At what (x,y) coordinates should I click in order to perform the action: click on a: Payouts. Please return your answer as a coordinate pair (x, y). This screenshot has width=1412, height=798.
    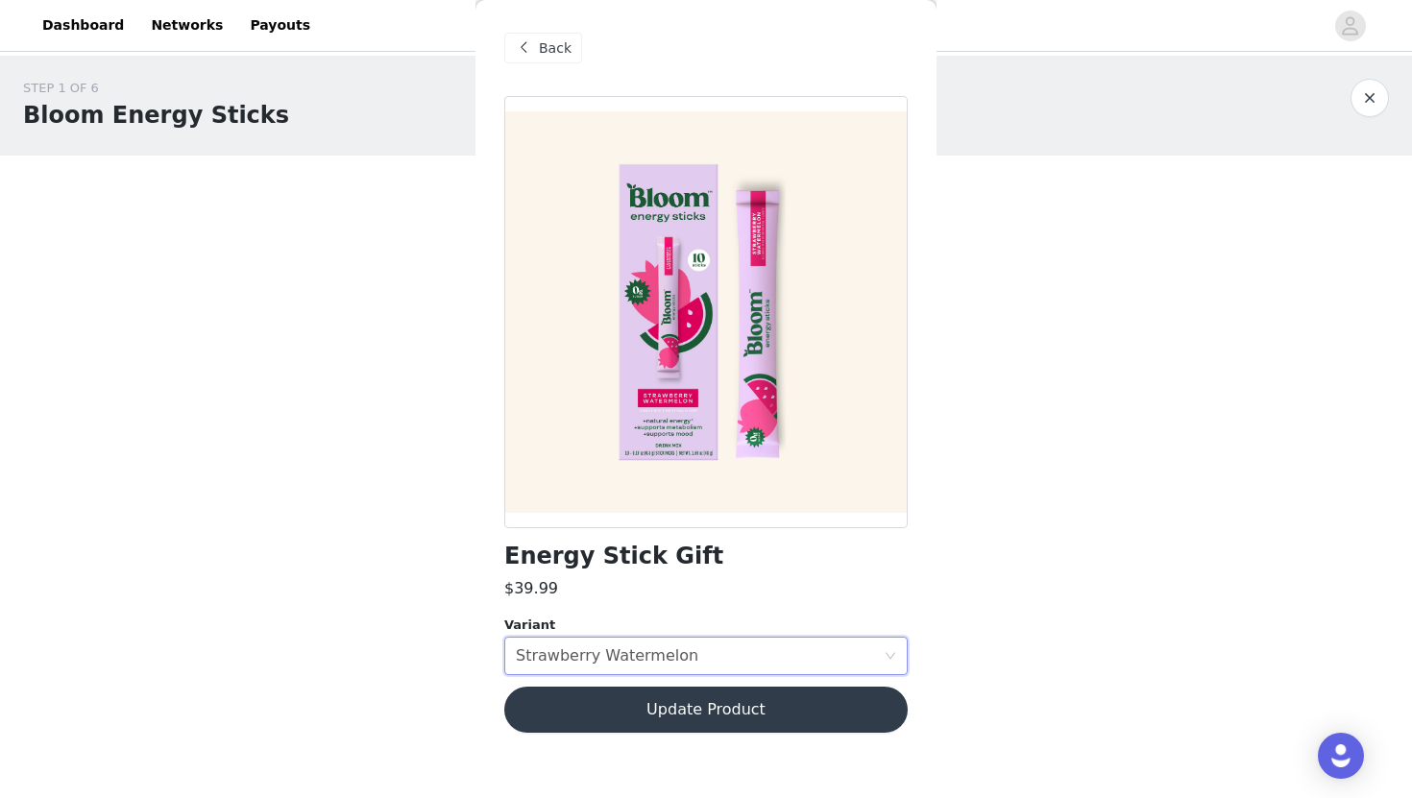
    Looking at the image, I should click on (280, 25).